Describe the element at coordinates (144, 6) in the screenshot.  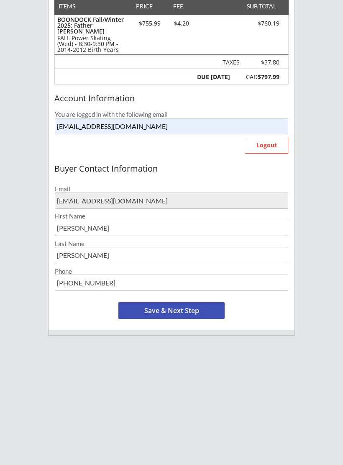
I see `div: PRICE` at that location.